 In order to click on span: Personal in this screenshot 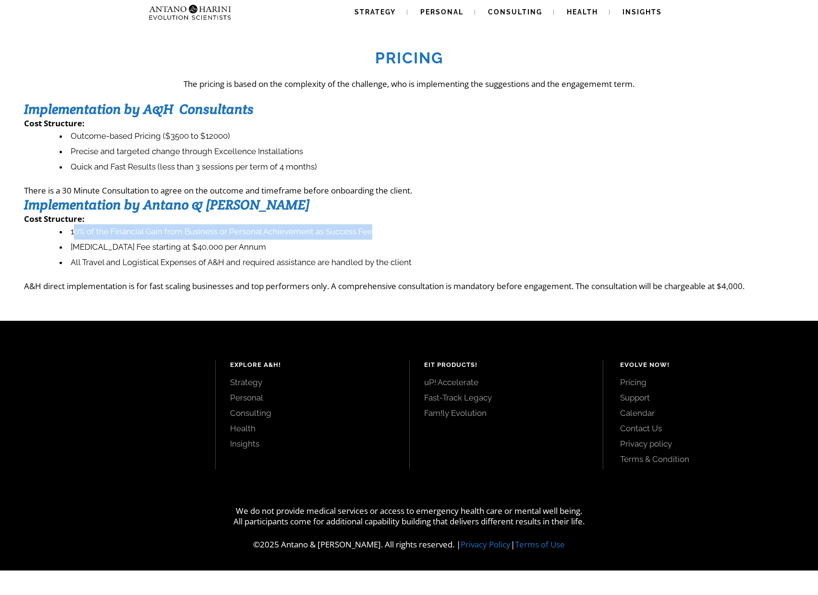, I will do `click(442, 12)`.